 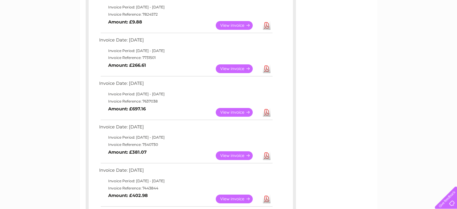 What do you see at coordinates (185, 58) in the screenshot?
I see `td: Invoice Reference: 7731501` at bounding box center [185, 58].